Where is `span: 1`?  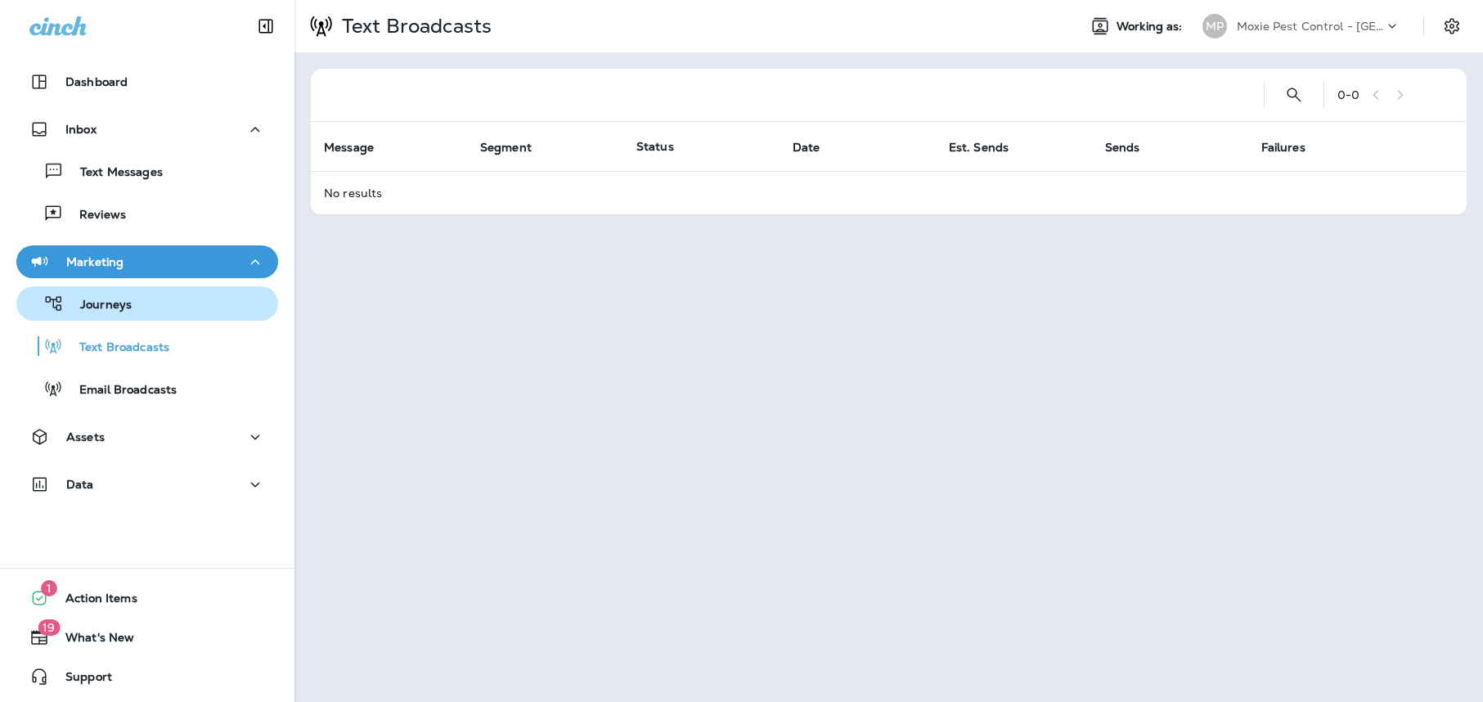 span: 1 is located at coordinates (49, 588).